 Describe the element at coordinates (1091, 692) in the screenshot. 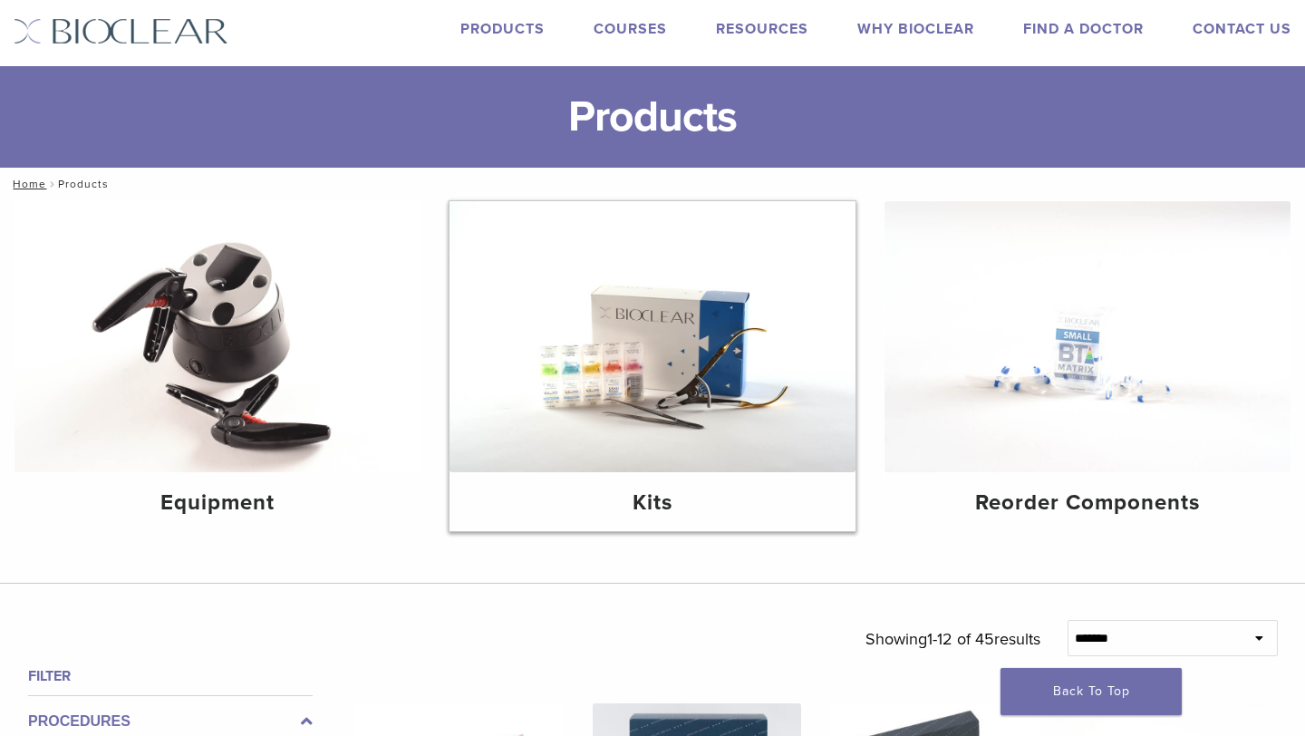

I see `a: Back To Top` at that location.